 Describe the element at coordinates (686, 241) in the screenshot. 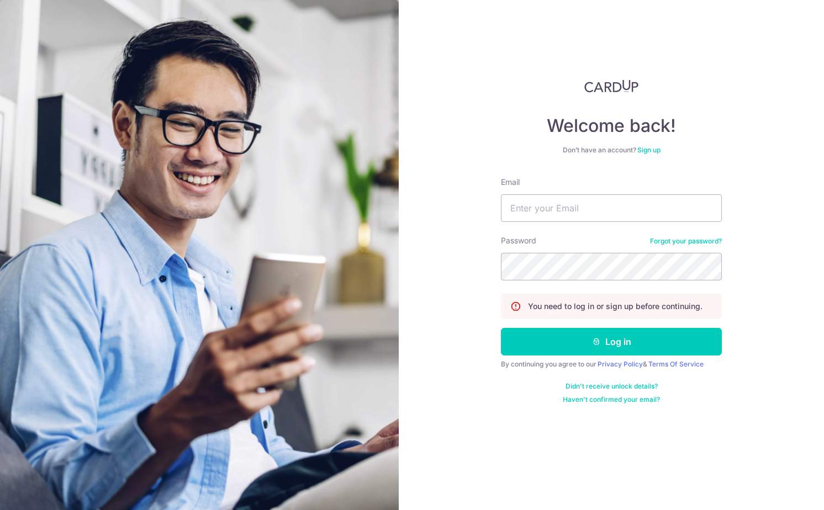

I see `a: Forgot your password?` at that location.